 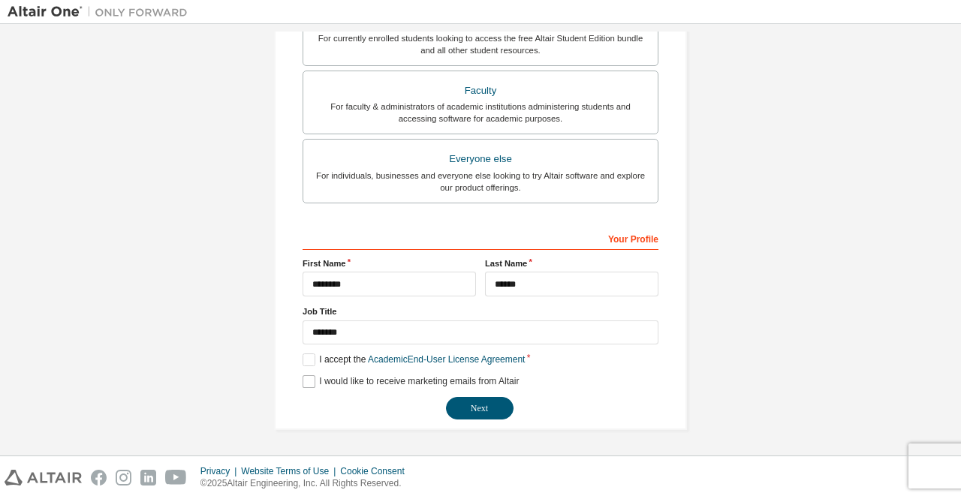 I want to click on div: For faculty & administrators of academic institutions administering students and accessing softwa..., so click(x=480, y=113).